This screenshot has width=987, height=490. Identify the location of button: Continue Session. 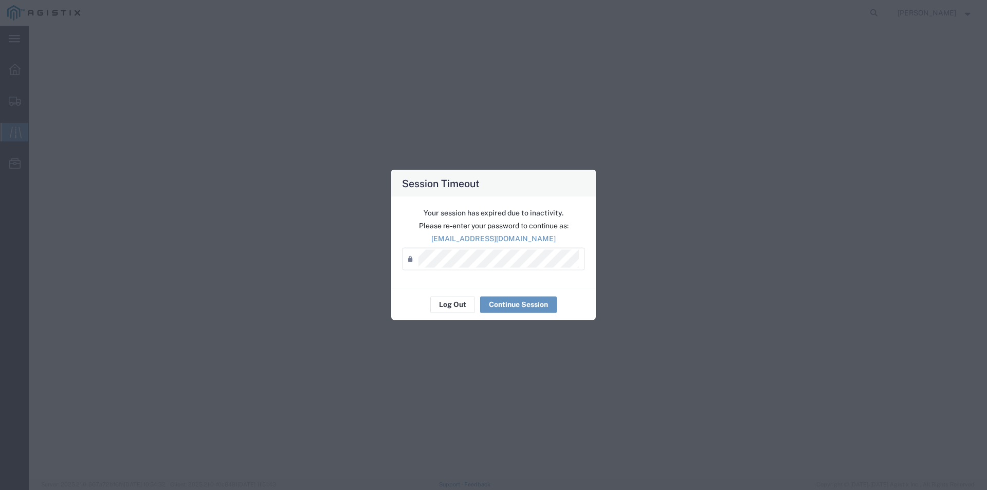
(518, 304).